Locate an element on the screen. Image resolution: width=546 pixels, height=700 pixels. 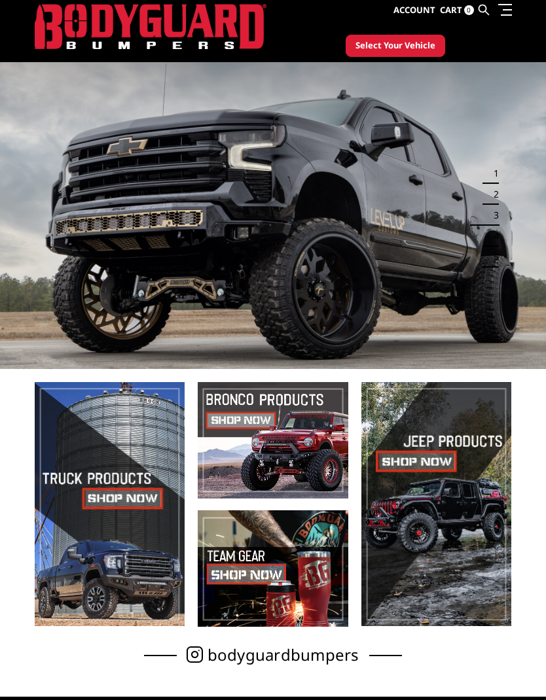
button: 2 of 5 is located at coordinates (492, 195).